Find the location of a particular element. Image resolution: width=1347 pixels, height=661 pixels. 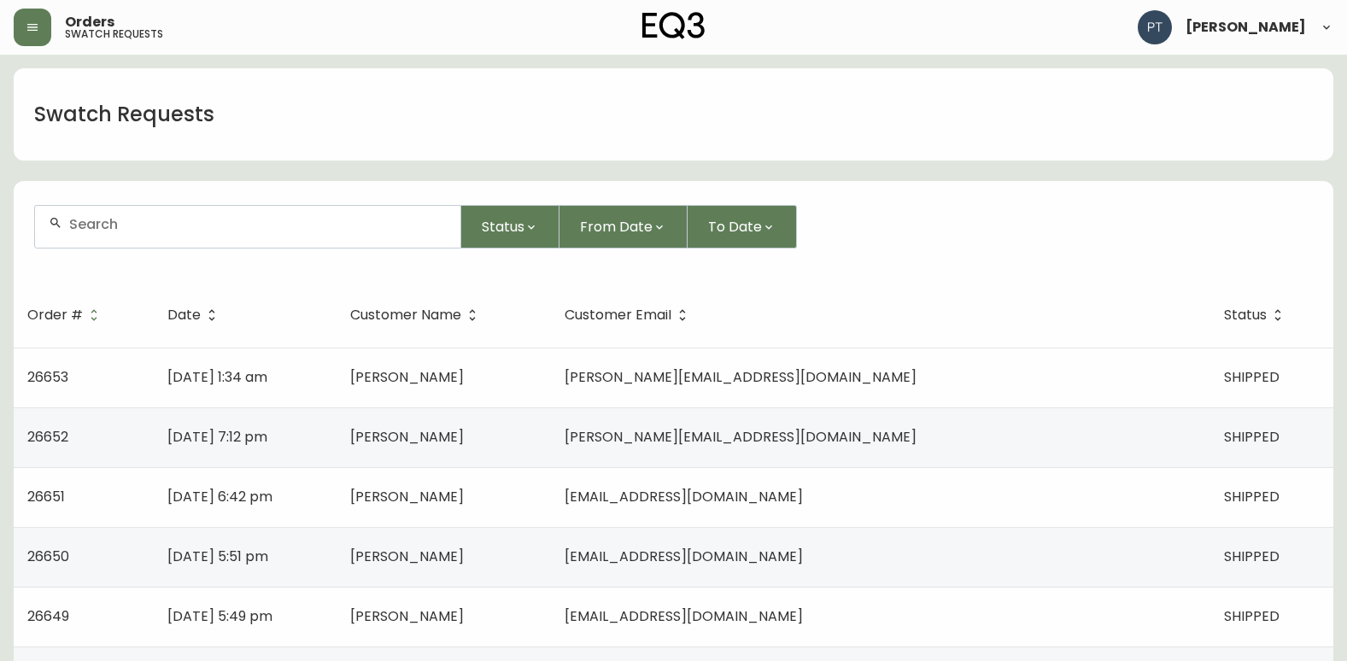

button: Status is located at coordinates (510, 226).